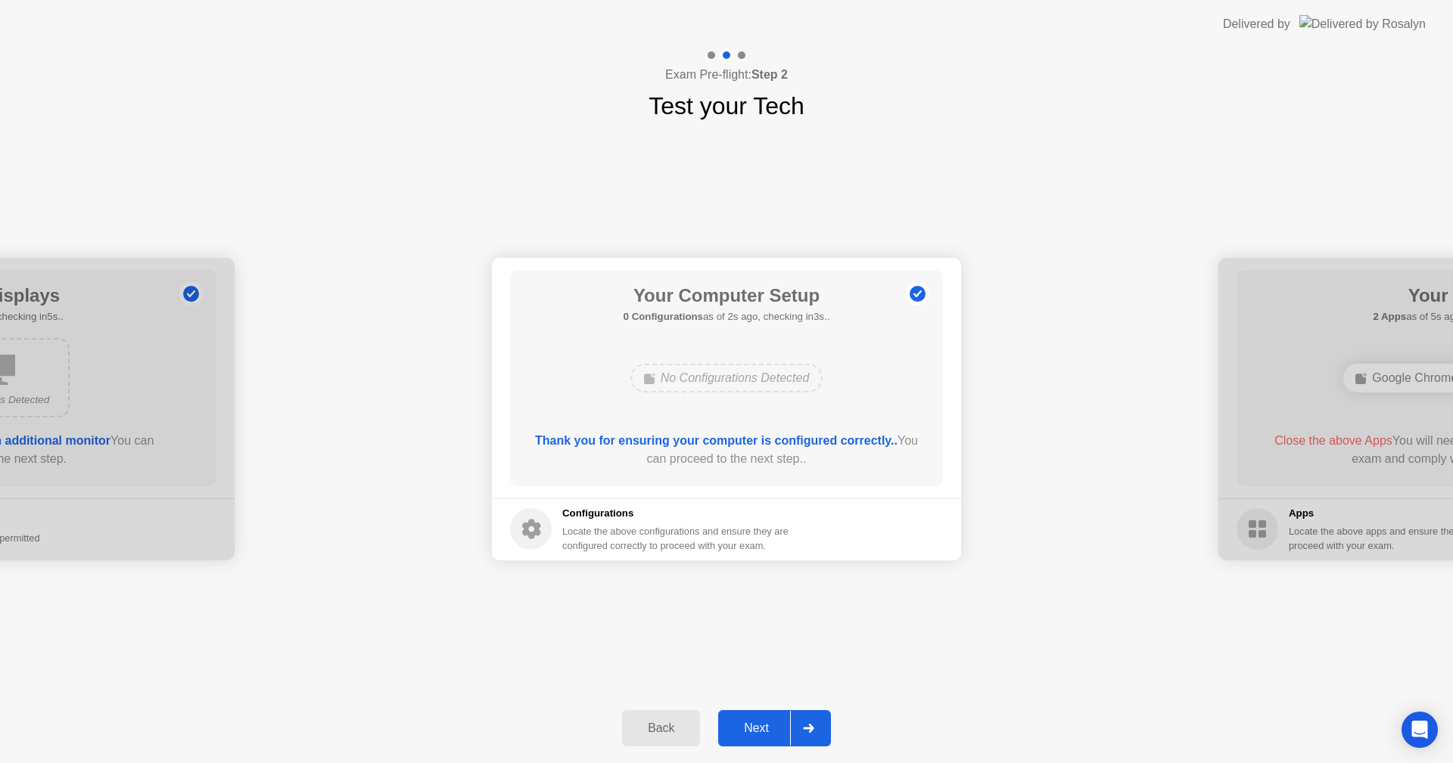 This screenshot has height=763, width=1453. I want to click on button: Next, so click(774, 729).